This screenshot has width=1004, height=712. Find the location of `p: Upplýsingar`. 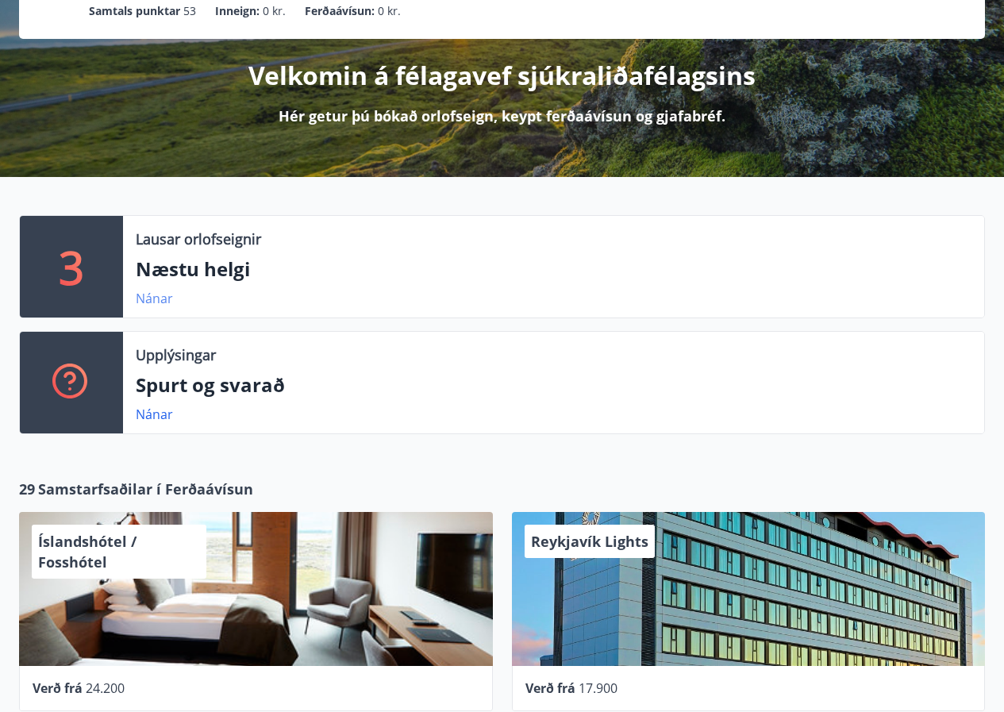

p: Upplýsingar is located at coordinates (175, 355).